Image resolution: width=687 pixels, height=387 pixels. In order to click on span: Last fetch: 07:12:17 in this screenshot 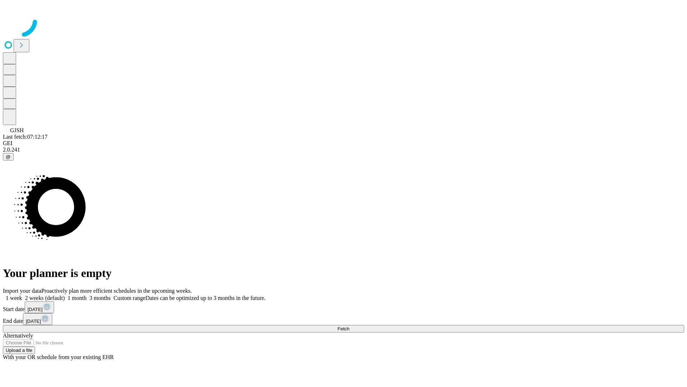, I will do `click(25, 136)`.